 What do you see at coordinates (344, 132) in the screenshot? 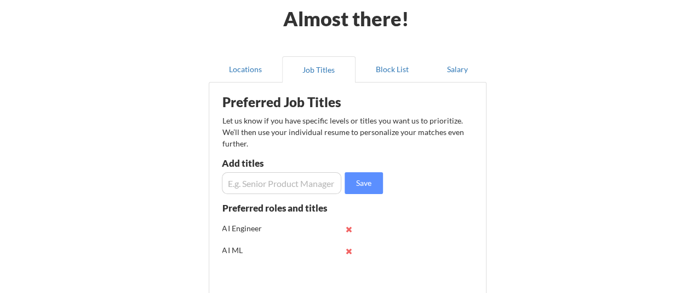
I see `div: Let us know if you have specific levels or titles you want us to prioritize. We’ll then use your ...` at bounding box center [344, 132].